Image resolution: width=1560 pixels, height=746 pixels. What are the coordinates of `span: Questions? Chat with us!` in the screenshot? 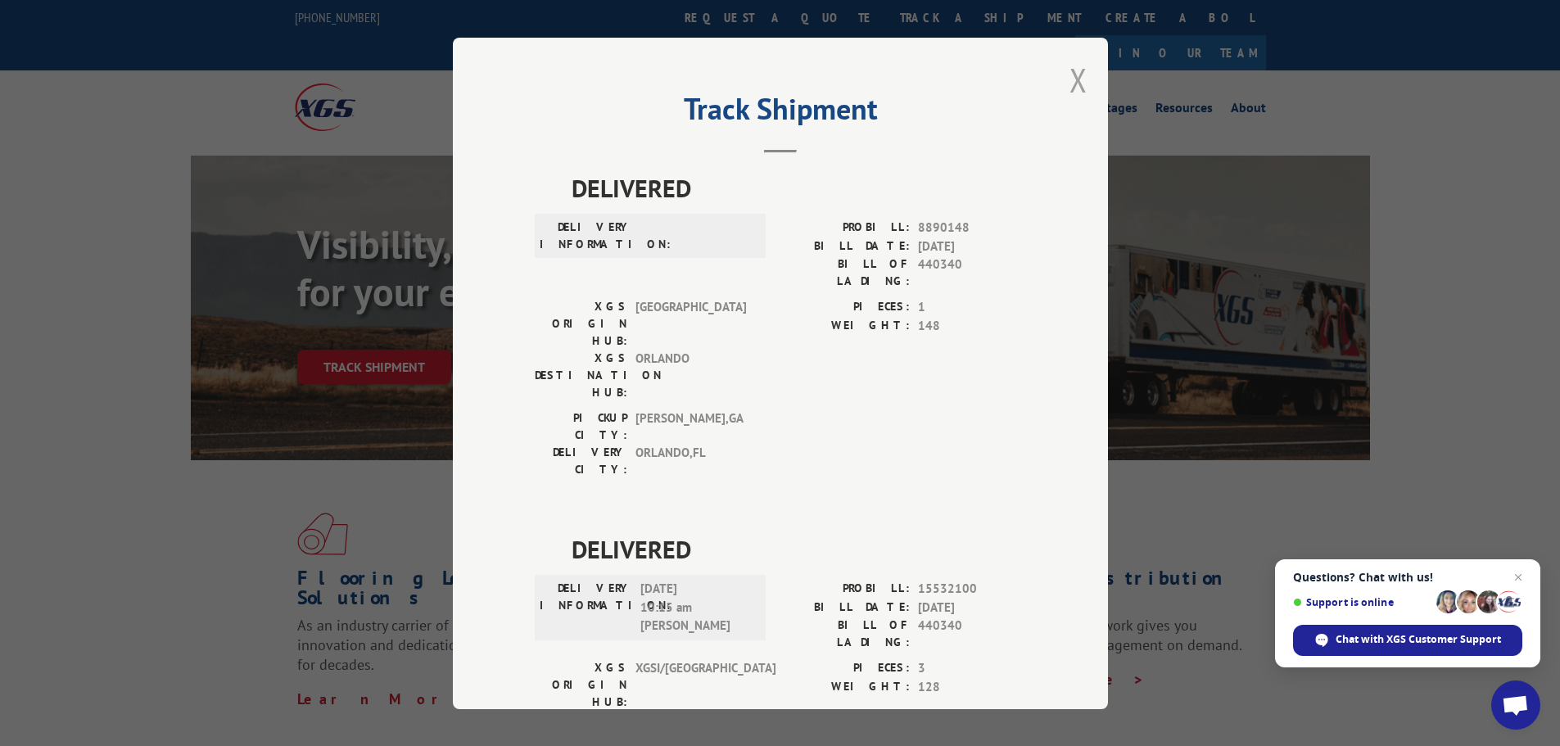 It's located at (1408, 577).